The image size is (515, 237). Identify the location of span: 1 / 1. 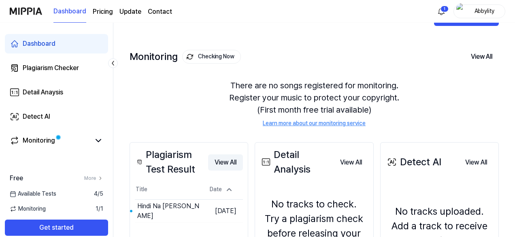
(99, 208).